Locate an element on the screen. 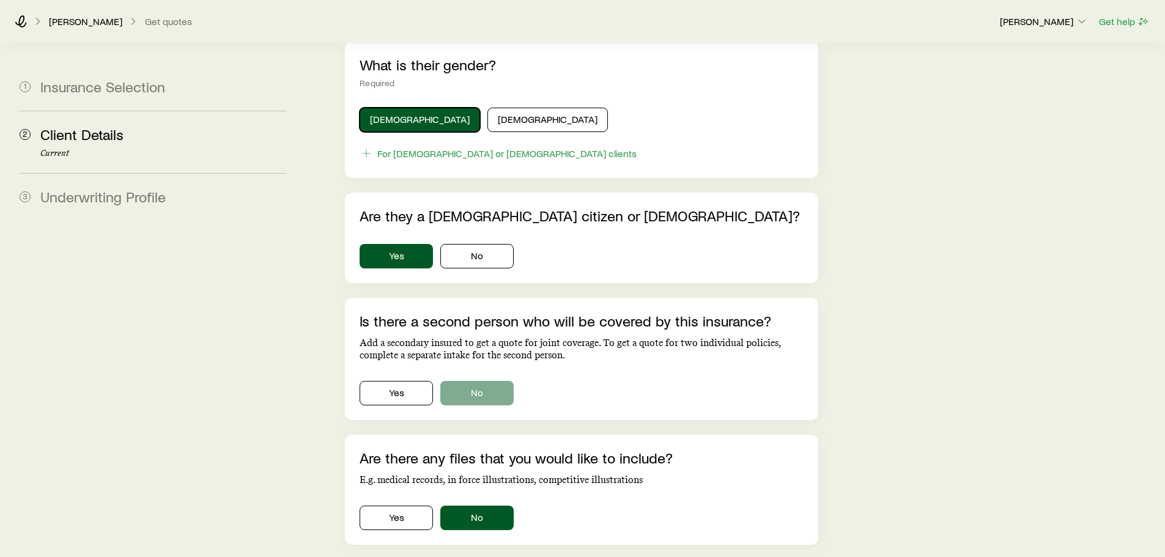 Image resolution: width=1165 pixels, height=557 pixels. p: Current is located at coordinates (163, 154).